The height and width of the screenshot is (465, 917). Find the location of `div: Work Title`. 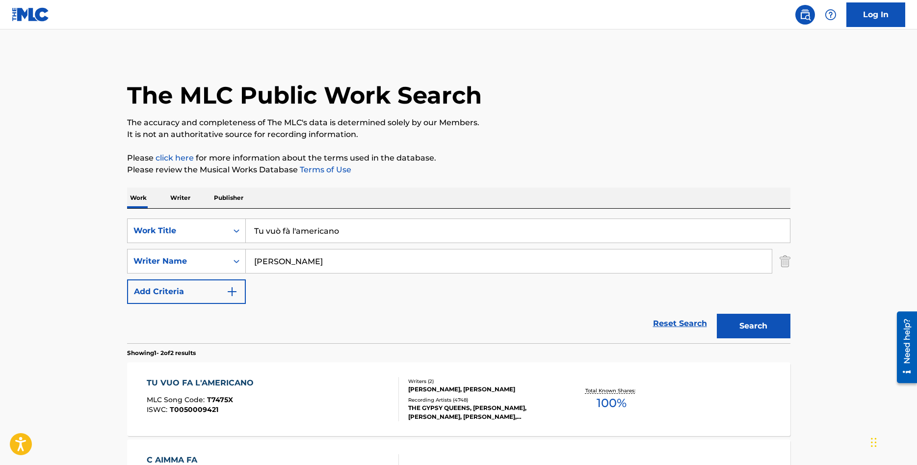

div: Work Title is located at coordinates (178, 231).